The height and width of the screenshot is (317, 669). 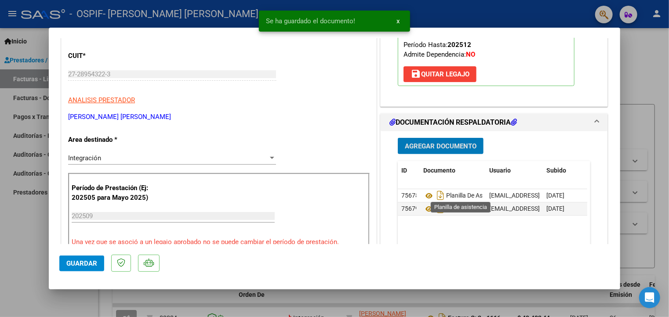 What do you see at coordinates (82, 264) in the screenshot?
I see `button: Guardar` at bounding box center [82, 264].